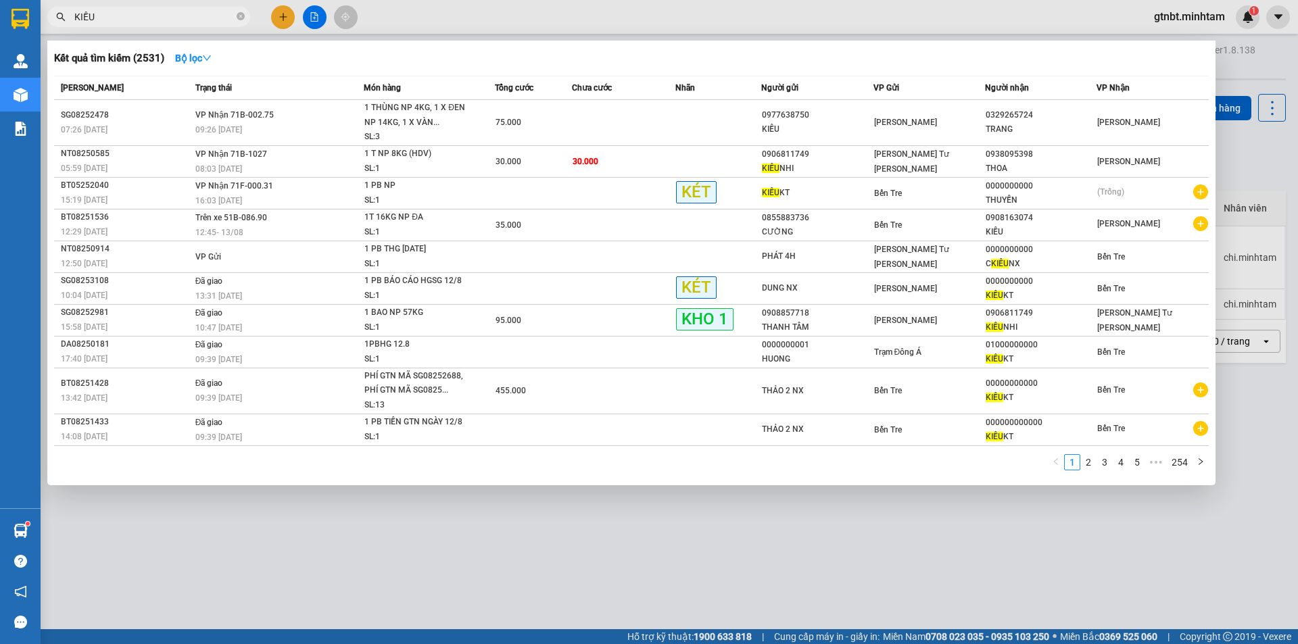 This screenshot has height=644, width=1298. Describe the element at coordinates (126, 185) in the screenshot. I see `div: BT05252040` at that location.